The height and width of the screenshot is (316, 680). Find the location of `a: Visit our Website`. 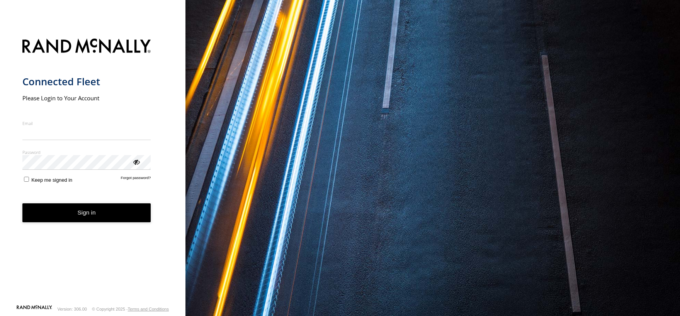

a: Visit our Website is located at coordinates (34, 309).